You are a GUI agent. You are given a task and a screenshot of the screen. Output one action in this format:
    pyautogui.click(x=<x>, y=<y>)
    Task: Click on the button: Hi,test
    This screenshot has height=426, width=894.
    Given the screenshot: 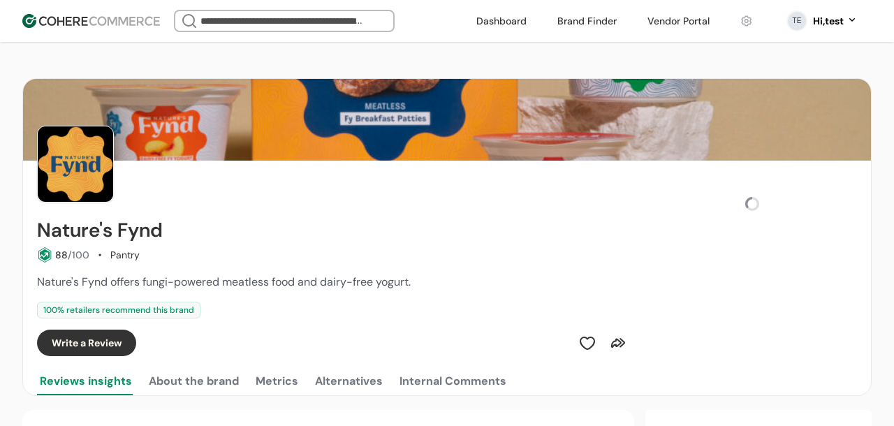 What is the action you would take?
    pyautogui.click(x=835, y=21)
    